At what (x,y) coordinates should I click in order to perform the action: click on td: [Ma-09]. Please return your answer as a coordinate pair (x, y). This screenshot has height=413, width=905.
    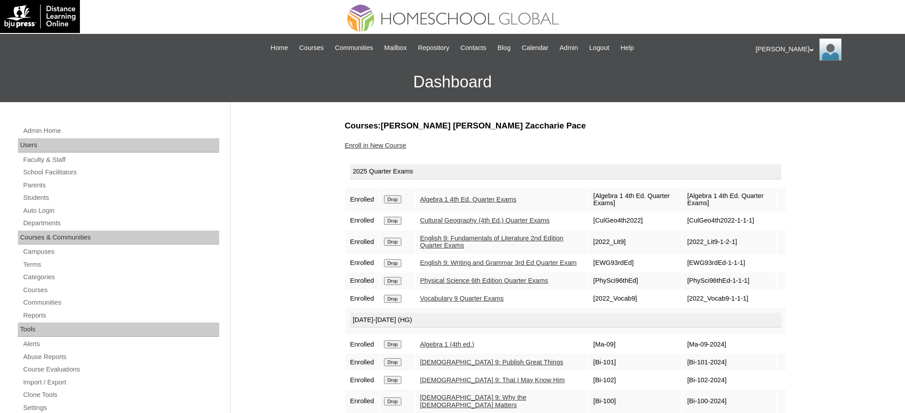
    Looking at the image, I should click on (635, 345).